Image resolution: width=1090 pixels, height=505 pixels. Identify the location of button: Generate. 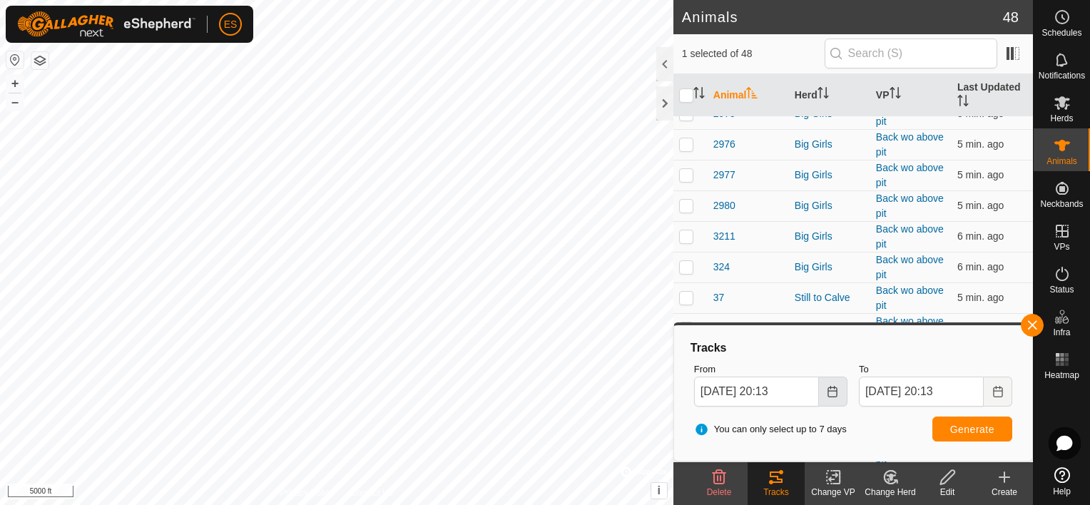
(973, 429).